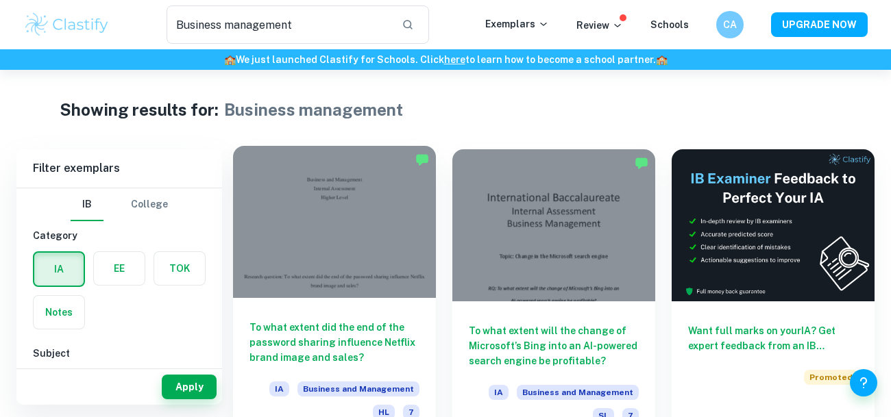  I want to click on p: Exemplars, so click(517, 24).